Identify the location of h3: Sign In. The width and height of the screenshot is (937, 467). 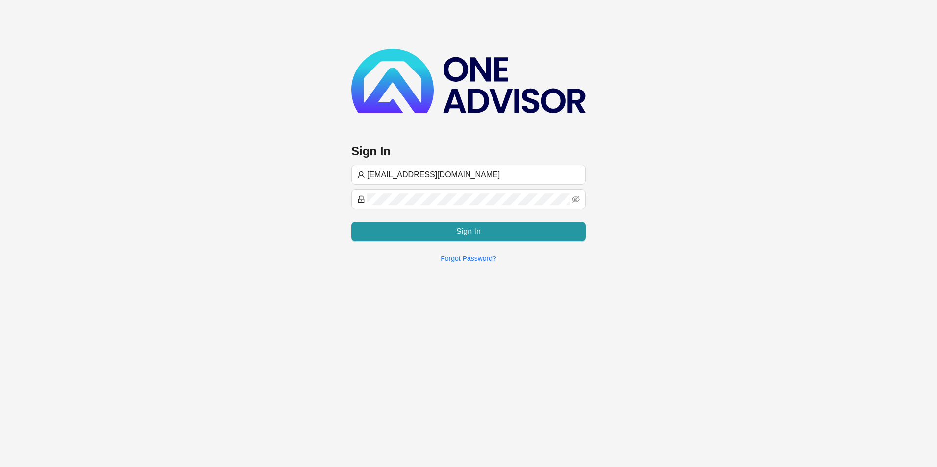
(468, 151).